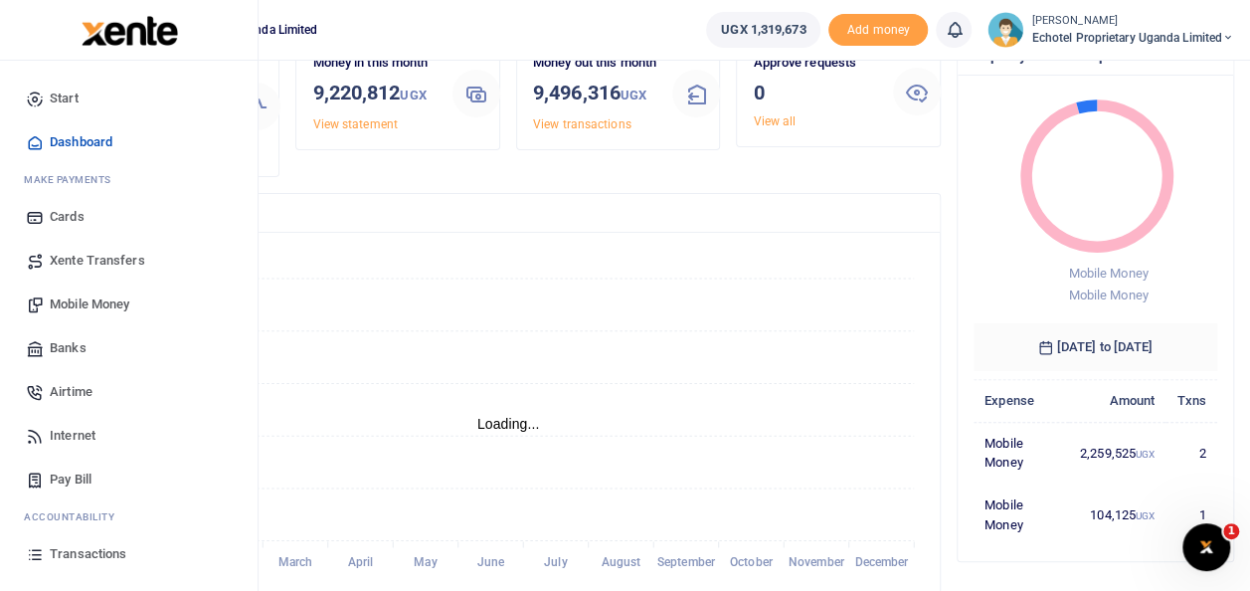  I want to click on a: Pay Bill, so click(128, 479).